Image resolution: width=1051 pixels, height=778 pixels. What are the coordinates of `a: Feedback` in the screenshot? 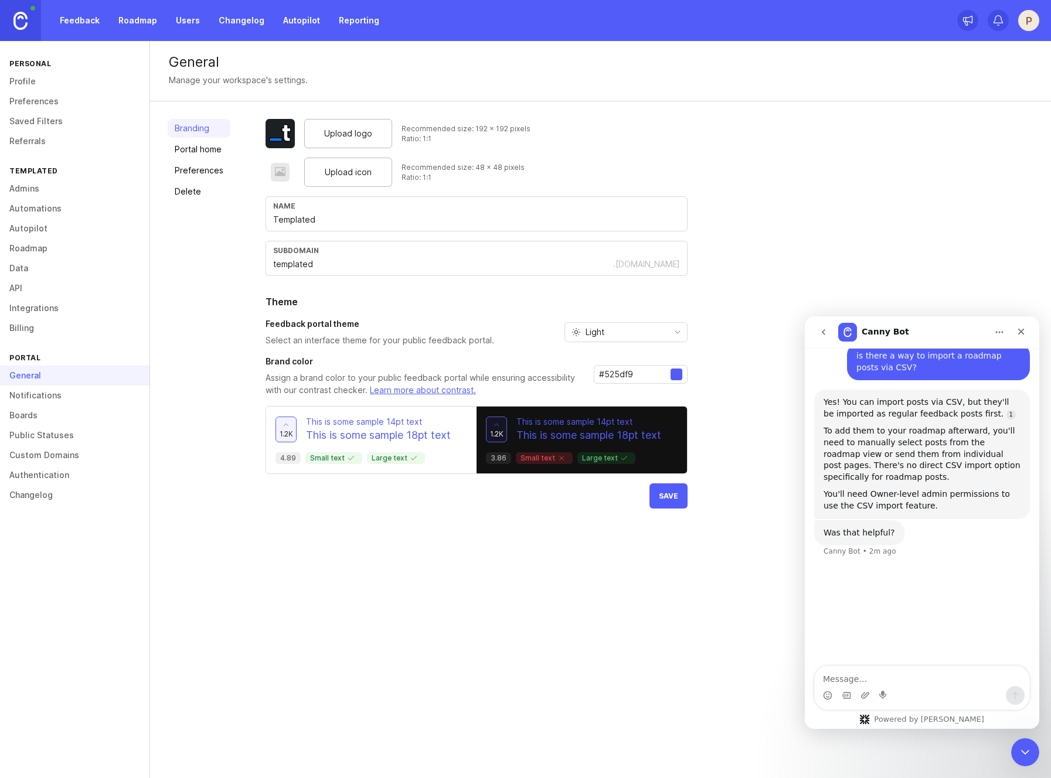 It's located at (80, 21).